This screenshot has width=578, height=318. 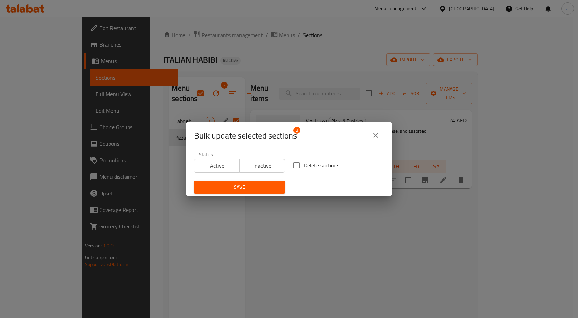 I want to click on span: Delete sections, so click(x=322, y=165).